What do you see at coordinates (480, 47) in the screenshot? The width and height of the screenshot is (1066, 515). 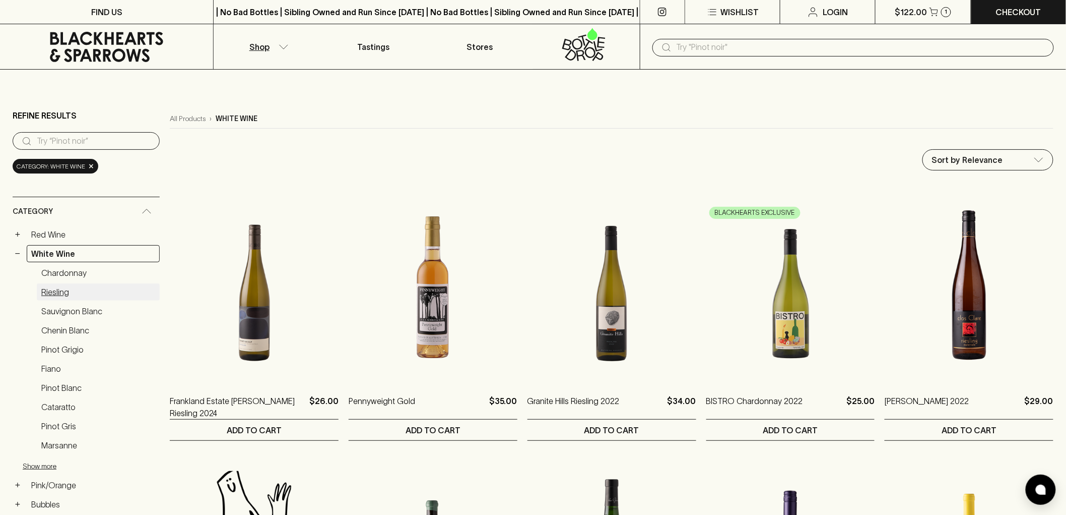 I see `p: Stores` at bounding box center [480, 47].